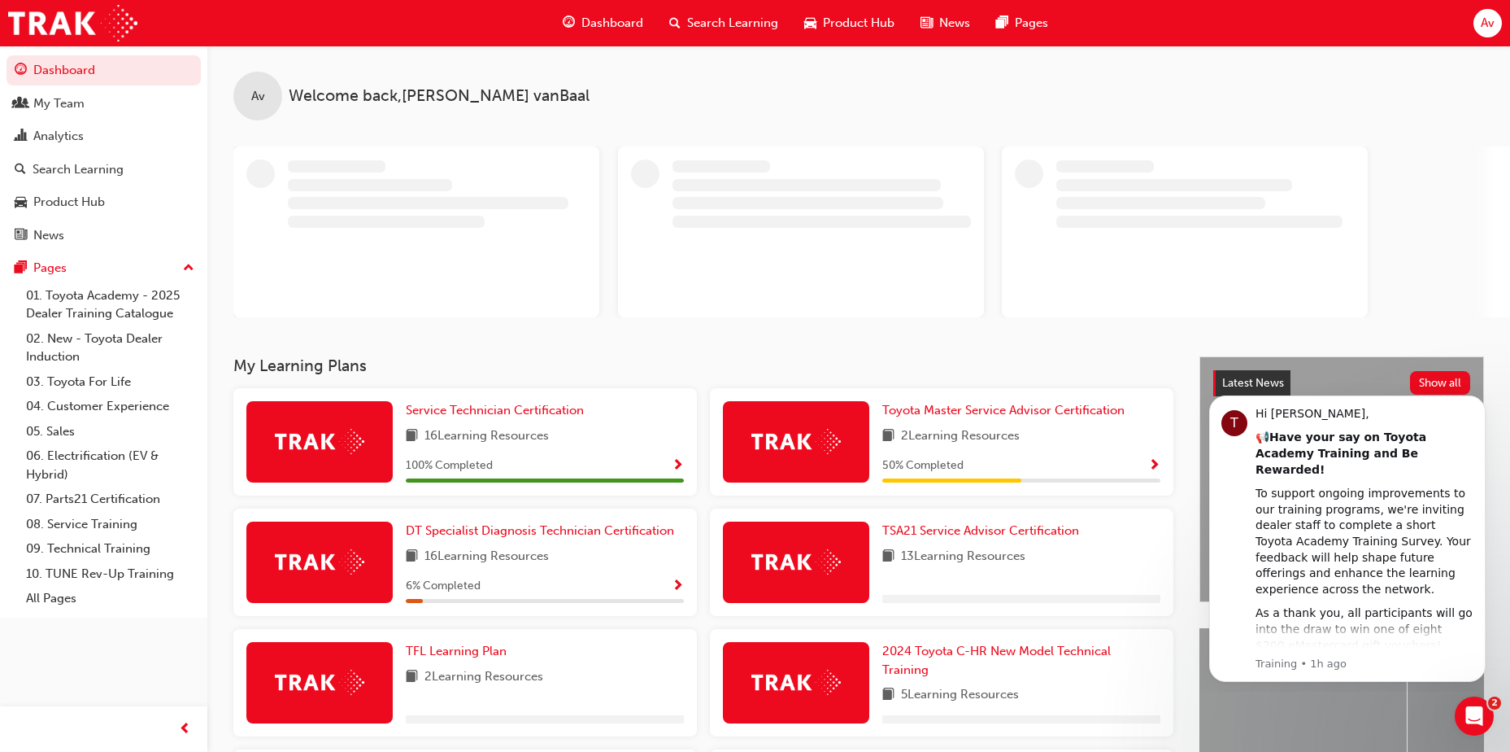 The width and height of the screenshot is (1510, 752). Describe the element at coordinates (603, 23) in the screenshot. I see `a: guage-iconDashboard` at that location.